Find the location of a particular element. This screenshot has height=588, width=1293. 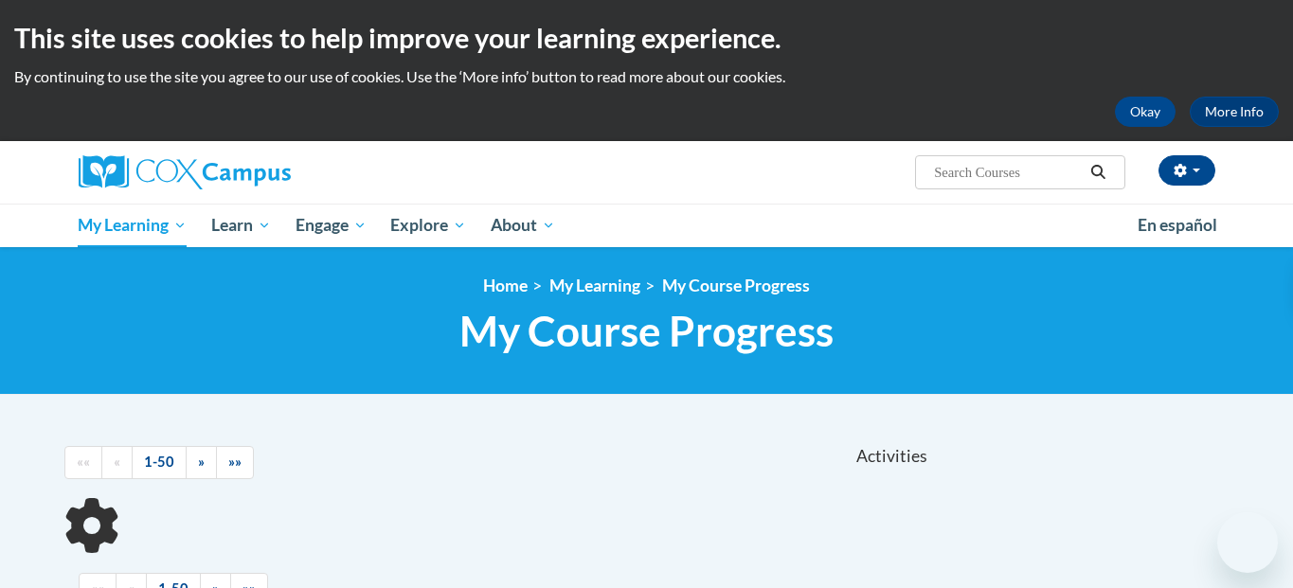

a: Engage is located at coordinates (331, 226).